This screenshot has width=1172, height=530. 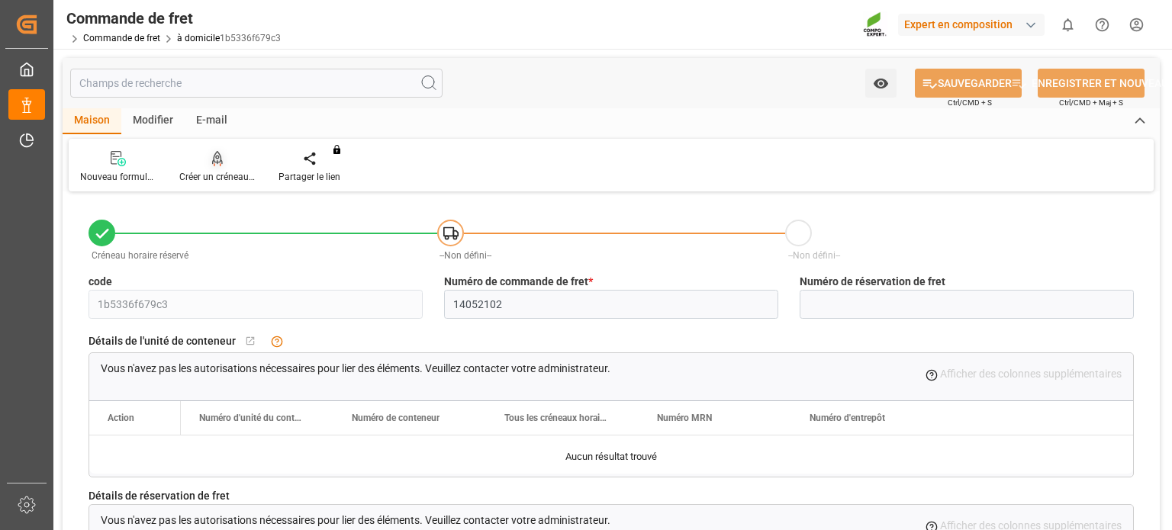 I want to click on font: à domicile, so click(x=198, y=38).